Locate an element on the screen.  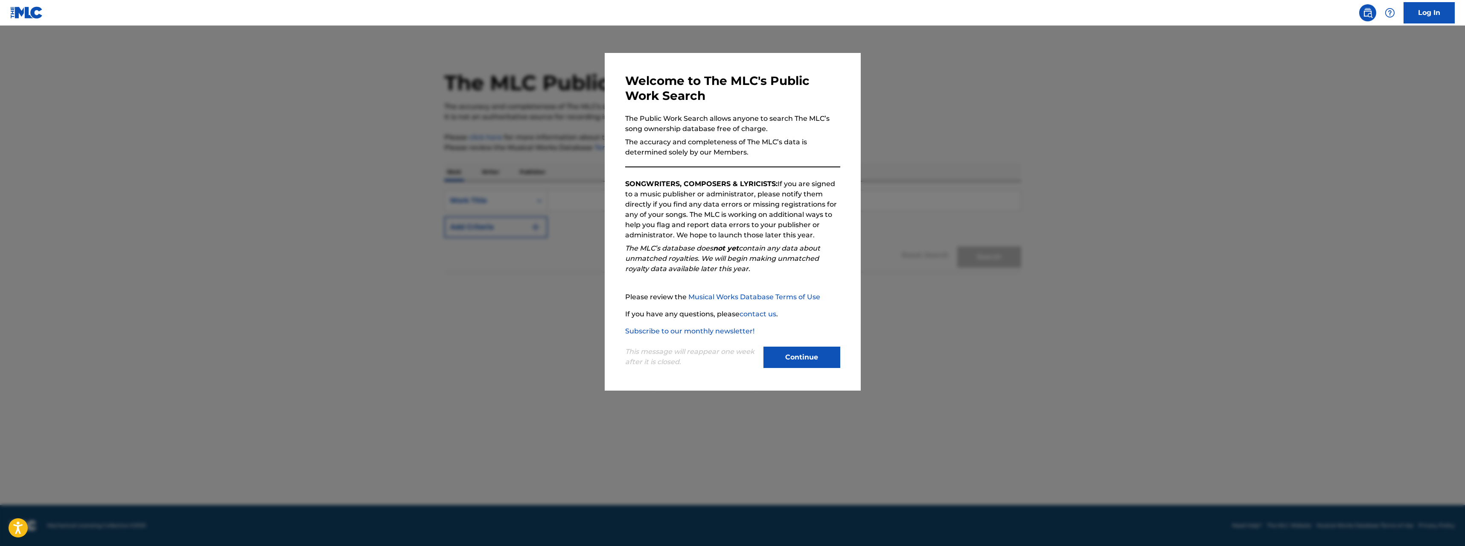
img: help is located at coordinates (1390, 13).